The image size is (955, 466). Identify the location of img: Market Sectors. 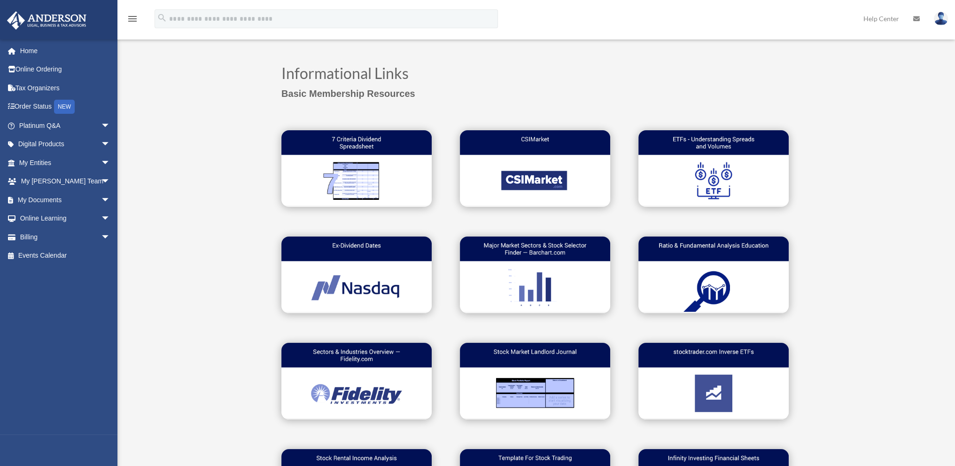
(535, 274).